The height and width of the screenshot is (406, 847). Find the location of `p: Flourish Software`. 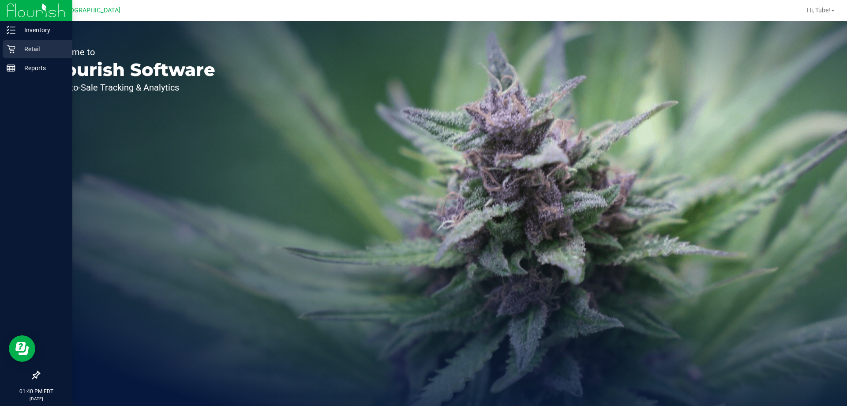

p: Flourish Software is located at coordinates (131, 70).